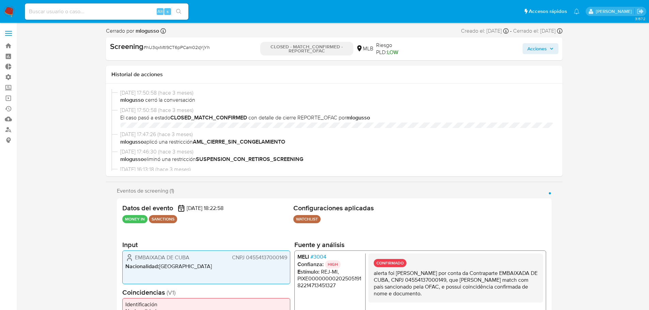 The height and width of the screenshot is (310, 649). Describe the element at coordinates (337, 142) in the screenshot. I see `span: aplicó una restricción` at that location.